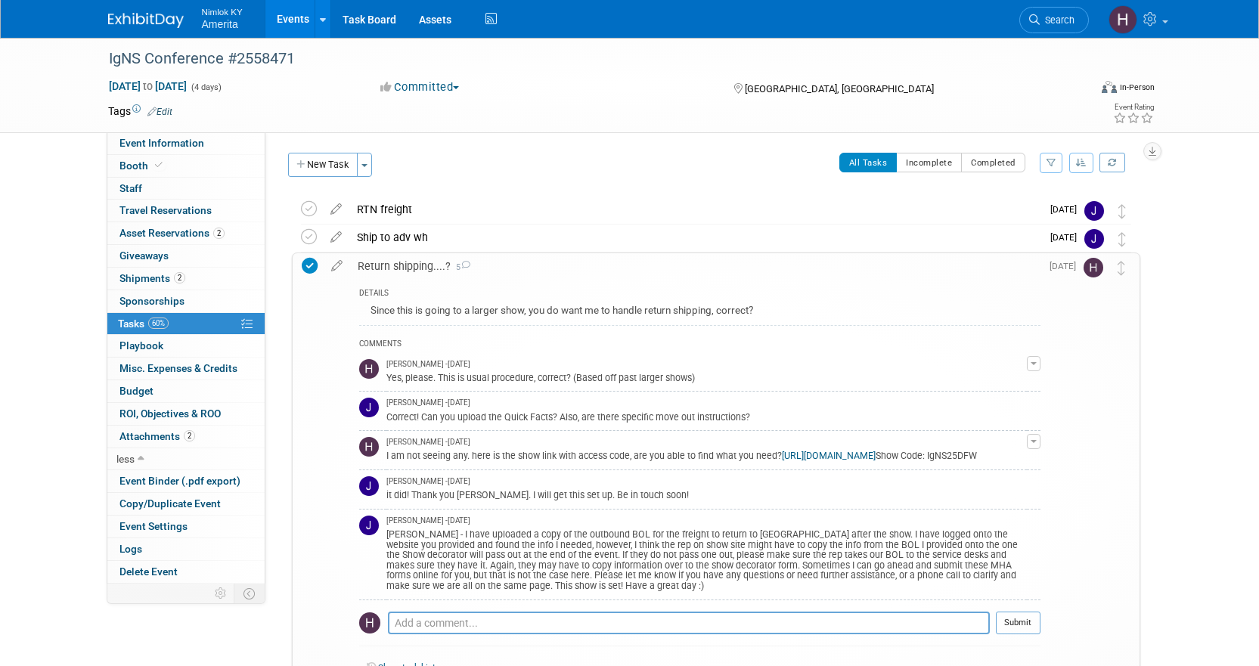  What do you see at coordinates (186, 391) in the screenshot?
I see `a: Budget` at bounding box center [186, 391].